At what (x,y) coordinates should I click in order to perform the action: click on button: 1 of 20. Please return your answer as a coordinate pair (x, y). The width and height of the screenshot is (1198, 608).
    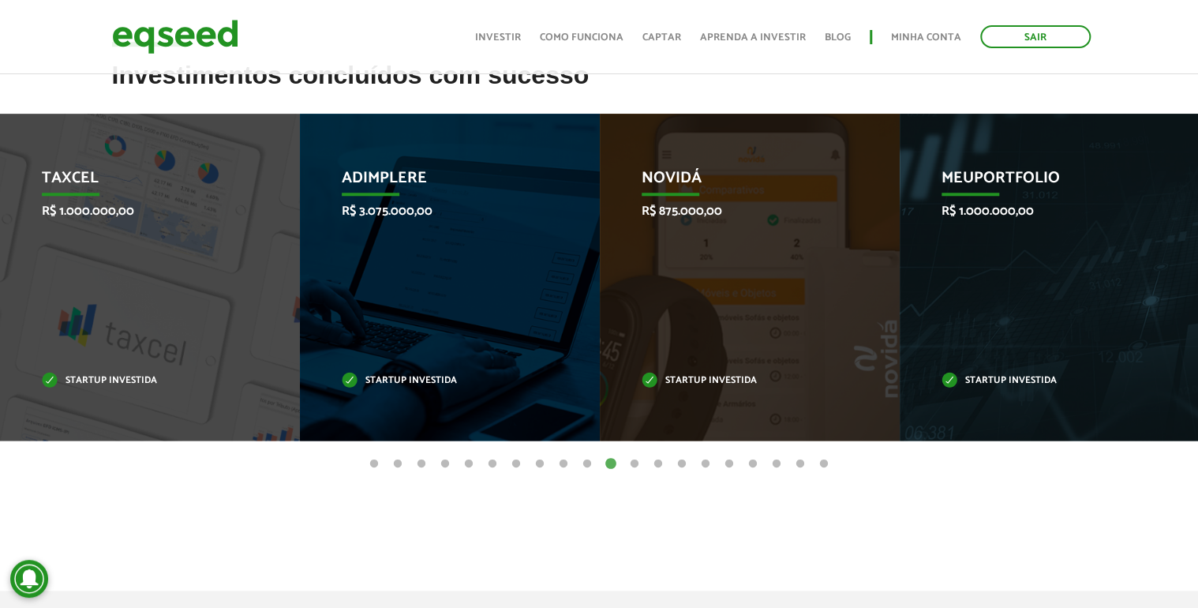
    Looking at the image, I should click on (374, 464).